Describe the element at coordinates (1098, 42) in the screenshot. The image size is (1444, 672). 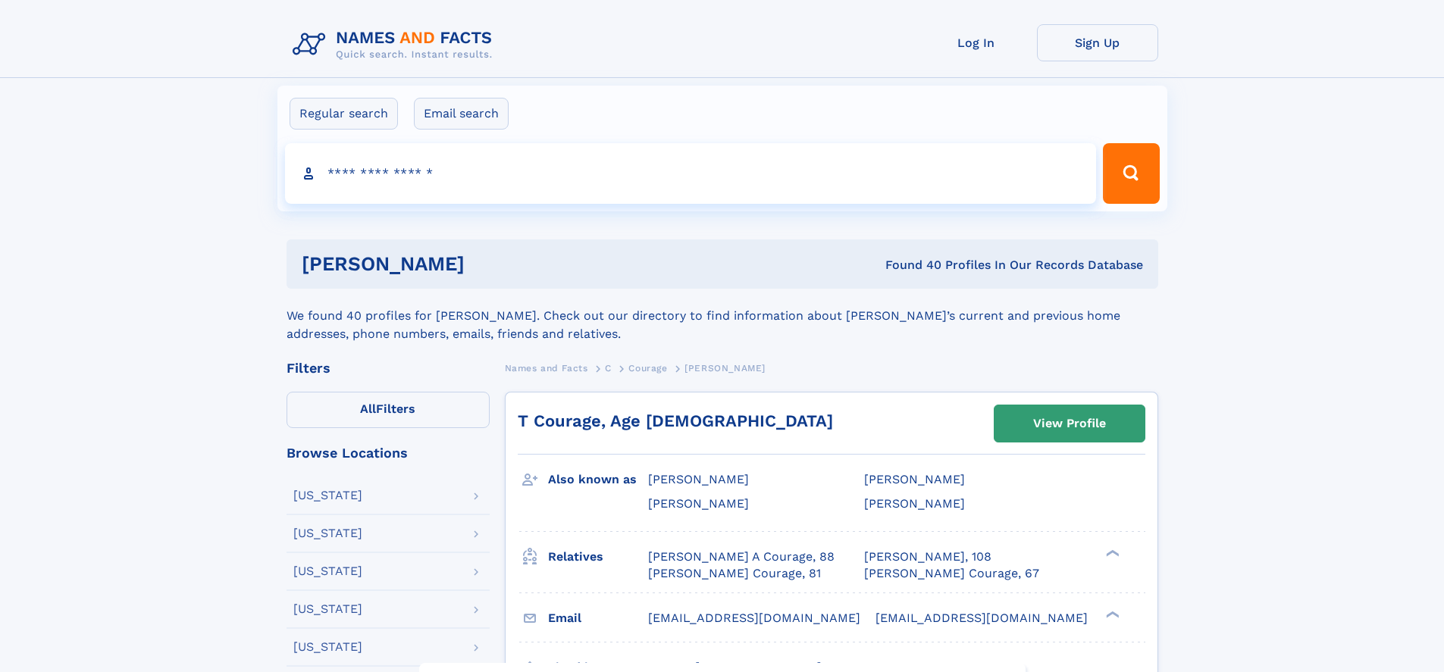
I see `a: Sign Up` at that location.